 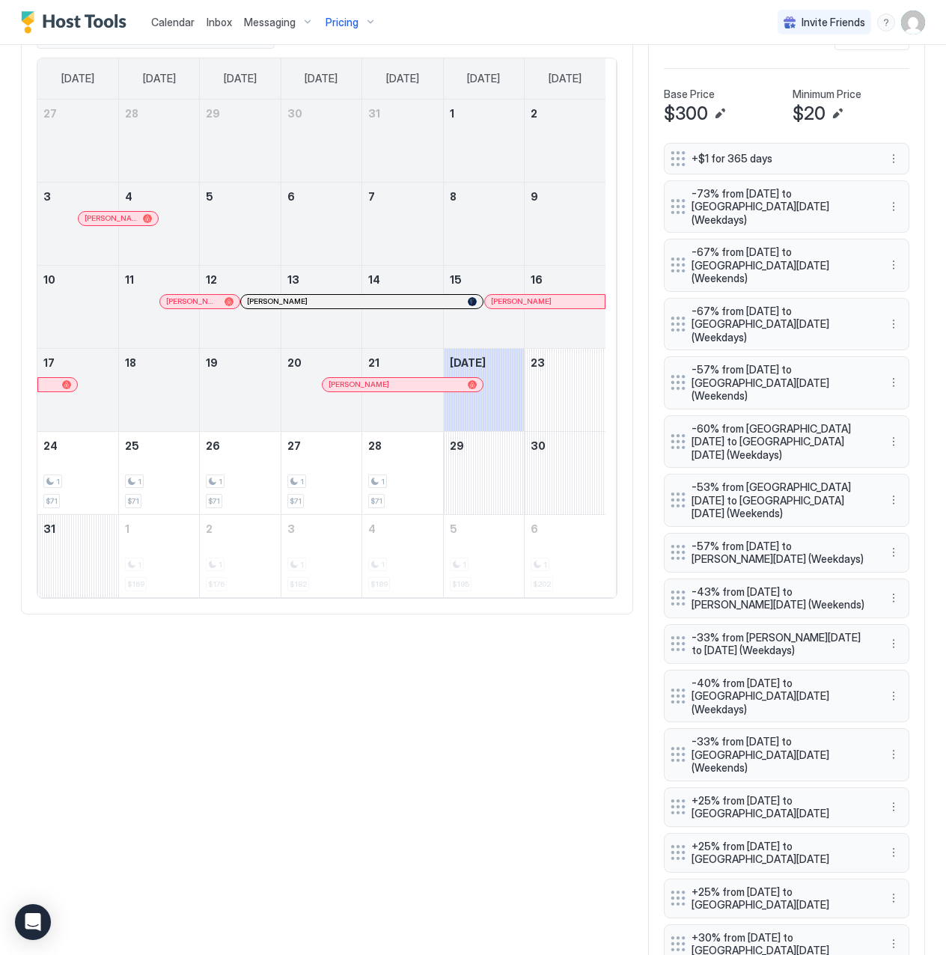 What do you see at coordinates (240, 223) in the screenshot?
I see `td: August 5, 2025` at bounding box center [240, 223].